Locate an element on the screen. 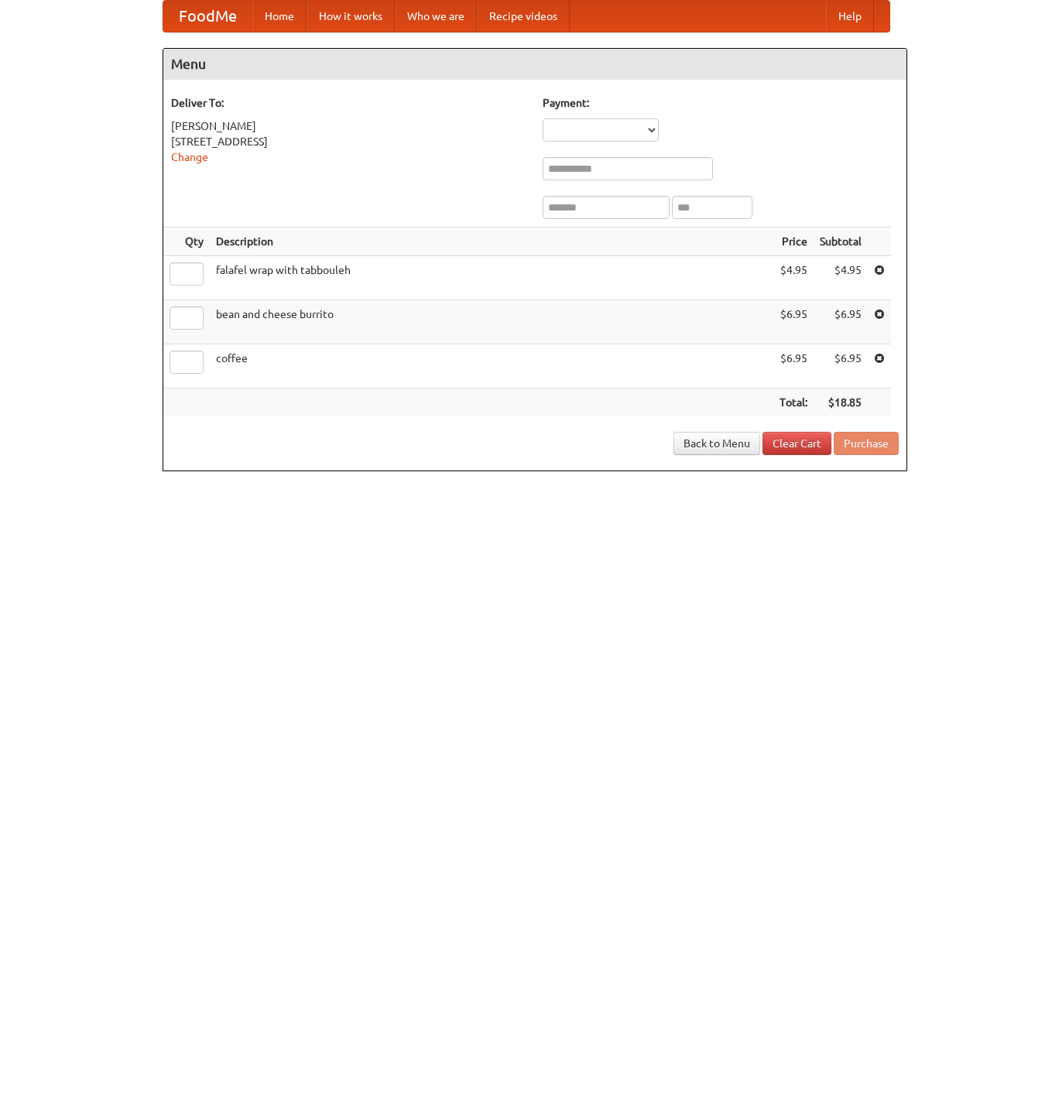  h5: Deliver To: is located at coordinates (349, 103).